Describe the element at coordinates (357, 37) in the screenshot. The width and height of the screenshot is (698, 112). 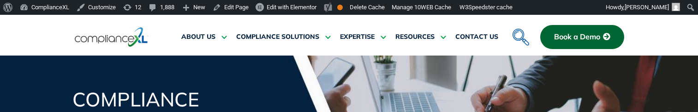
I see `span: EXPERTISE` at that location.